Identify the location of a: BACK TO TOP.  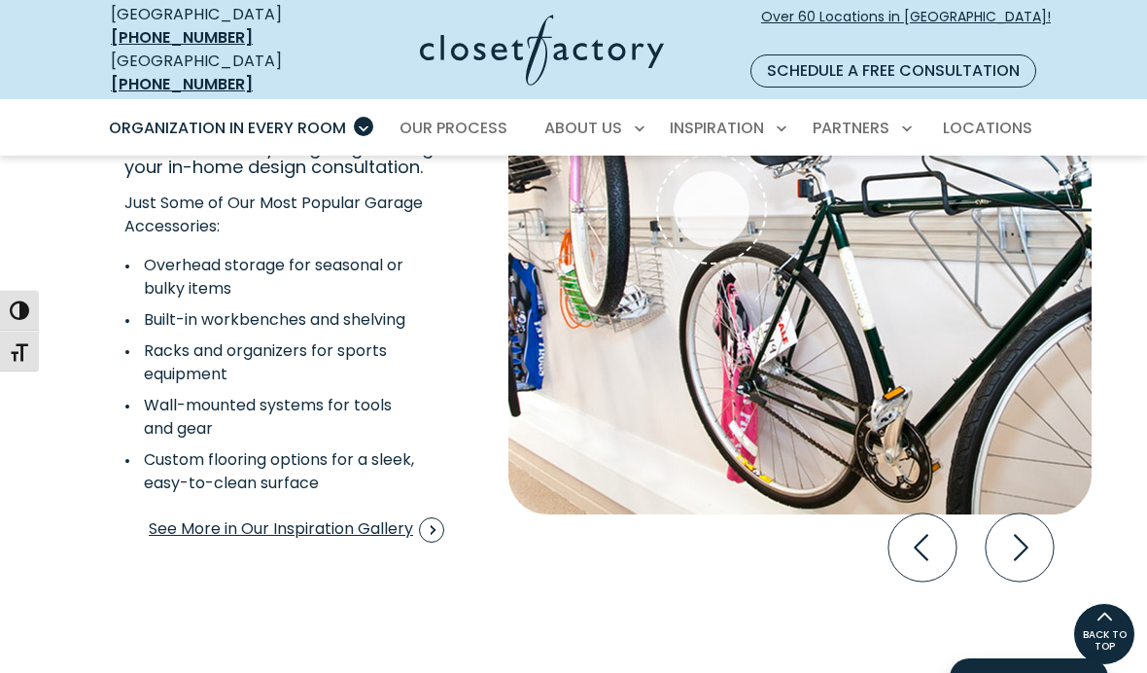
(1104, 634).